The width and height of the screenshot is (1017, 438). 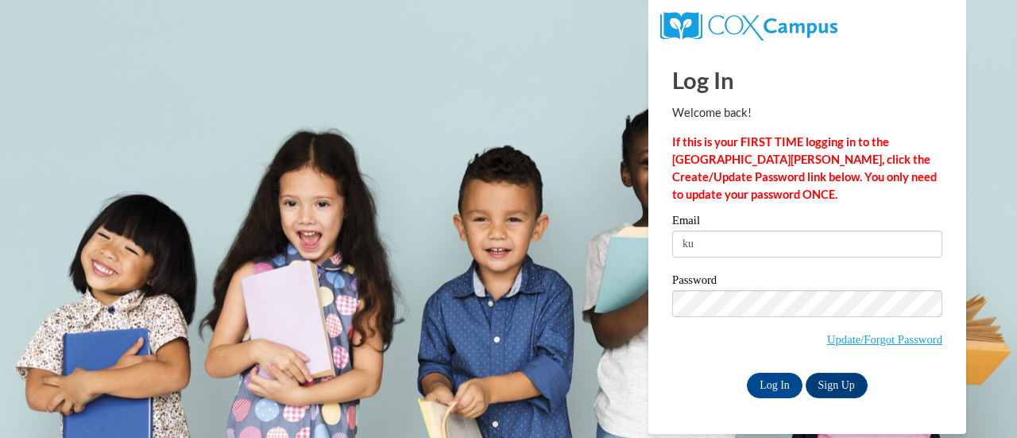 I want to click on input: Log In, so click(x=774, y=385).